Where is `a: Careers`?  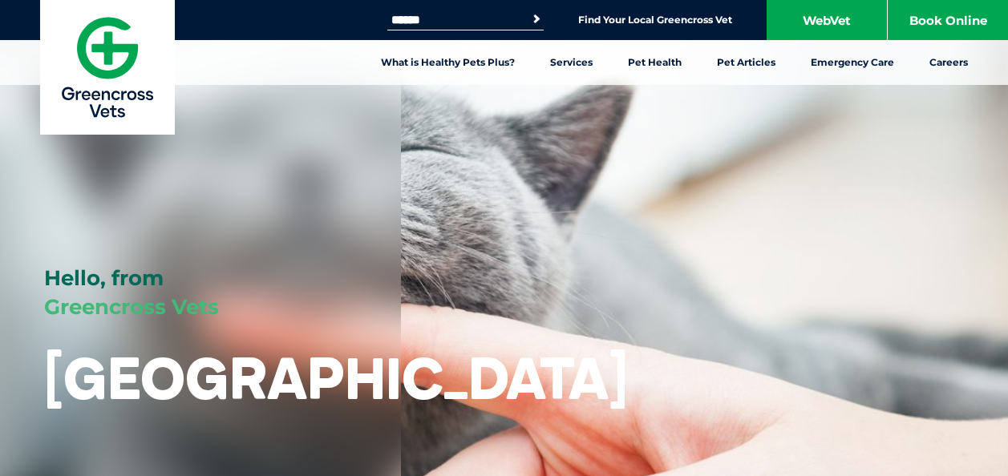
a: Careers is located at coordinates (948, 63).